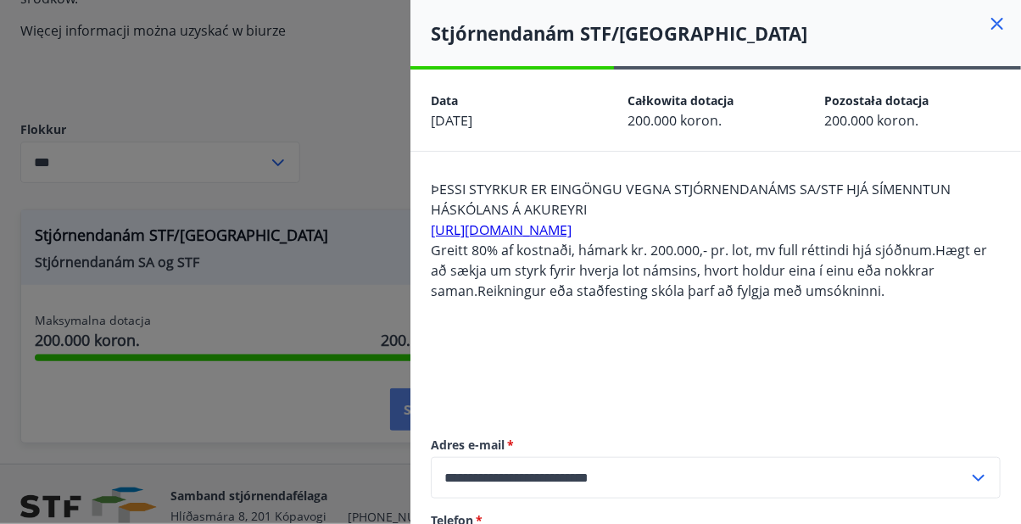  What do you see at coordinates (681, 291) in the screenshot?
I see `font: Reikningur eða staðfesting skóla þarf að fylgja með umsókninni.` at bounding box center [681, 291].